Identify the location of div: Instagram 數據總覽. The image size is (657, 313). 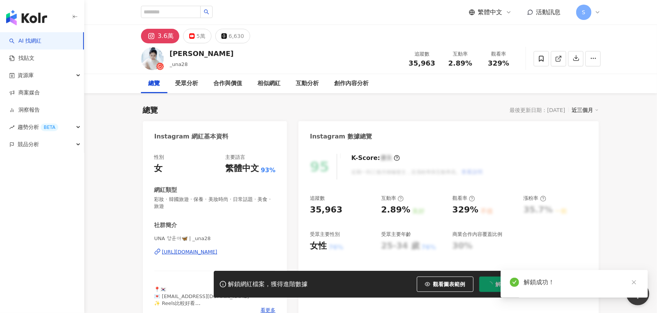
(341, 136).